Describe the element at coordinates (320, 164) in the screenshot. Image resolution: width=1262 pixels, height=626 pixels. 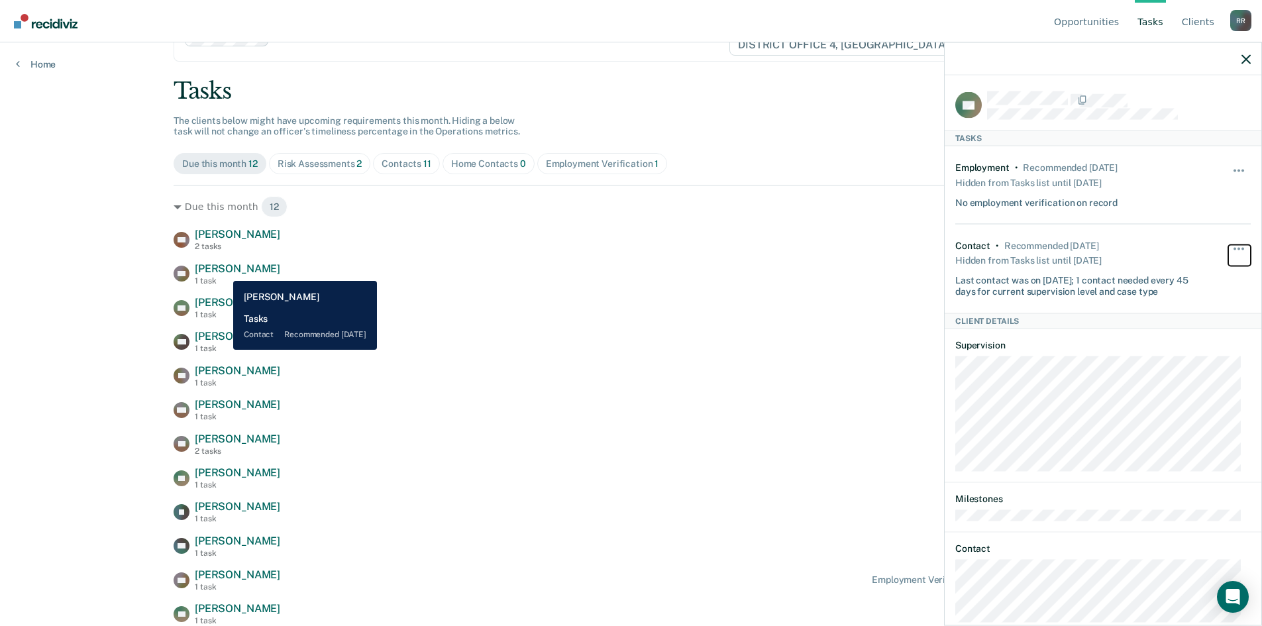
I see `div: Risk Assessments` at that location.